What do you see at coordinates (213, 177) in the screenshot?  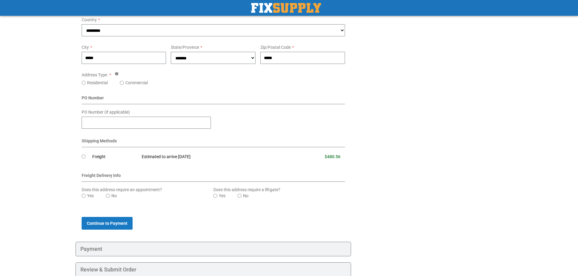 I see `div: Freight Delivery Info` at bounding box center [213, 177].